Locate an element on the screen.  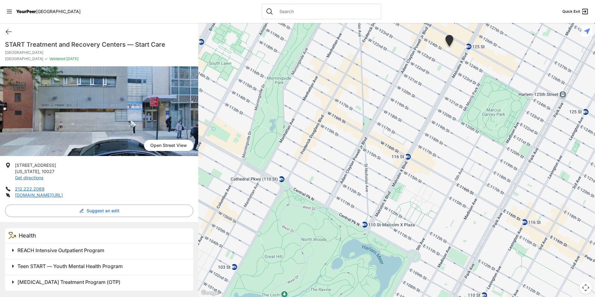
input: Search is located at coordinates (326, 12).